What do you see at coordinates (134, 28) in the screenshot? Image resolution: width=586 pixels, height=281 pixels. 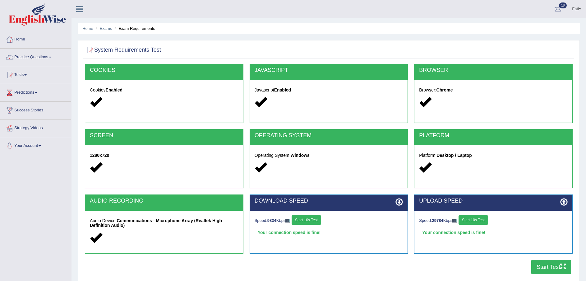 I see `li: Exam Requirements` at bounding box center [134, 28].